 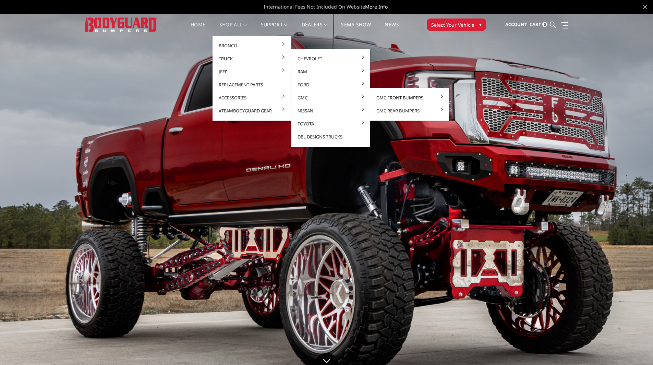 I want to click on a: Ford, so click(x=331, y=85).